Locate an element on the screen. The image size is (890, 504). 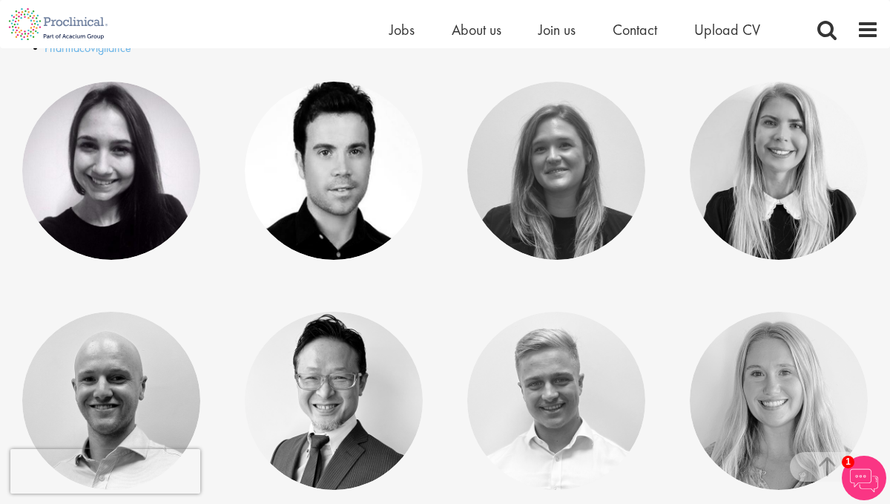
span: Contact is located at coordinates (635, 30).